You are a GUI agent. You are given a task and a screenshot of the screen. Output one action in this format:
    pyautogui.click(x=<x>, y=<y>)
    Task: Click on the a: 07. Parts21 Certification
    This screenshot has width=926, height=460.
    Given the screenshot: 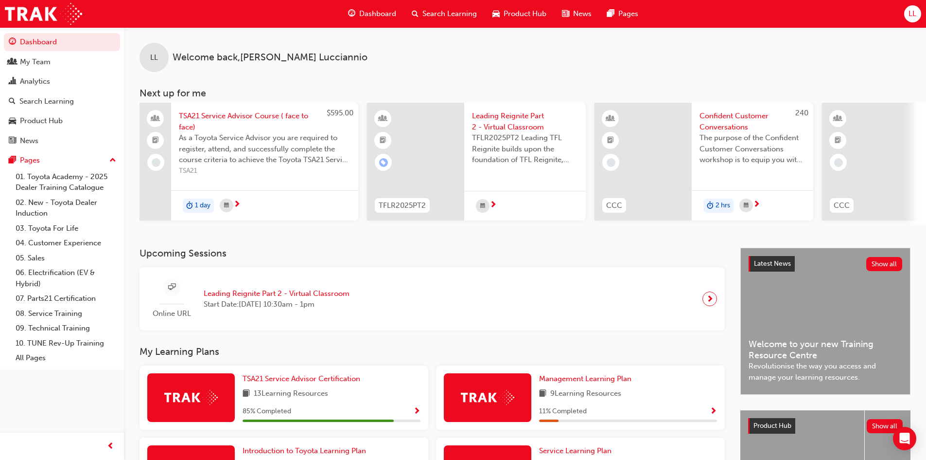 What is the action you would take?
    pyautogui.click(x=66, y=298)
    